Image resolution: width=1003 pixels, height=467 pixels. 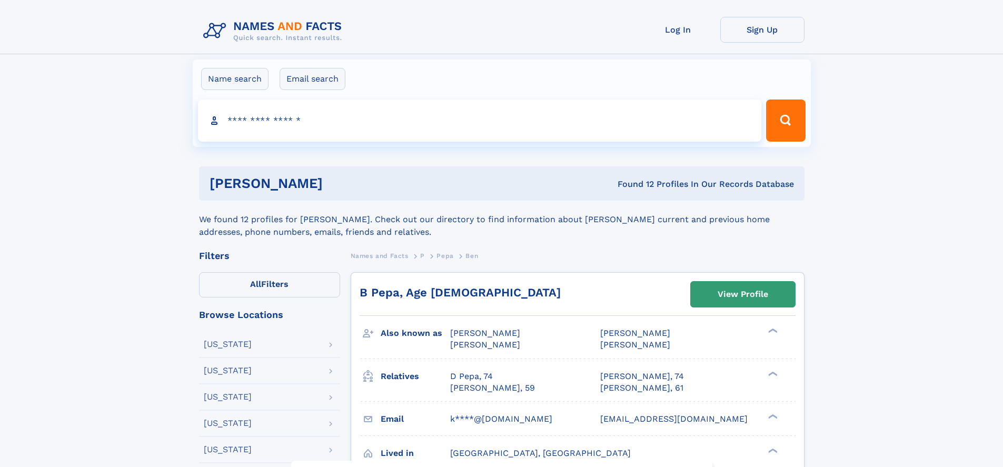 What do you see at coordinates (785, 121) in the screenshot?
I see `button: Search Button` at bounding box center [785, 121].